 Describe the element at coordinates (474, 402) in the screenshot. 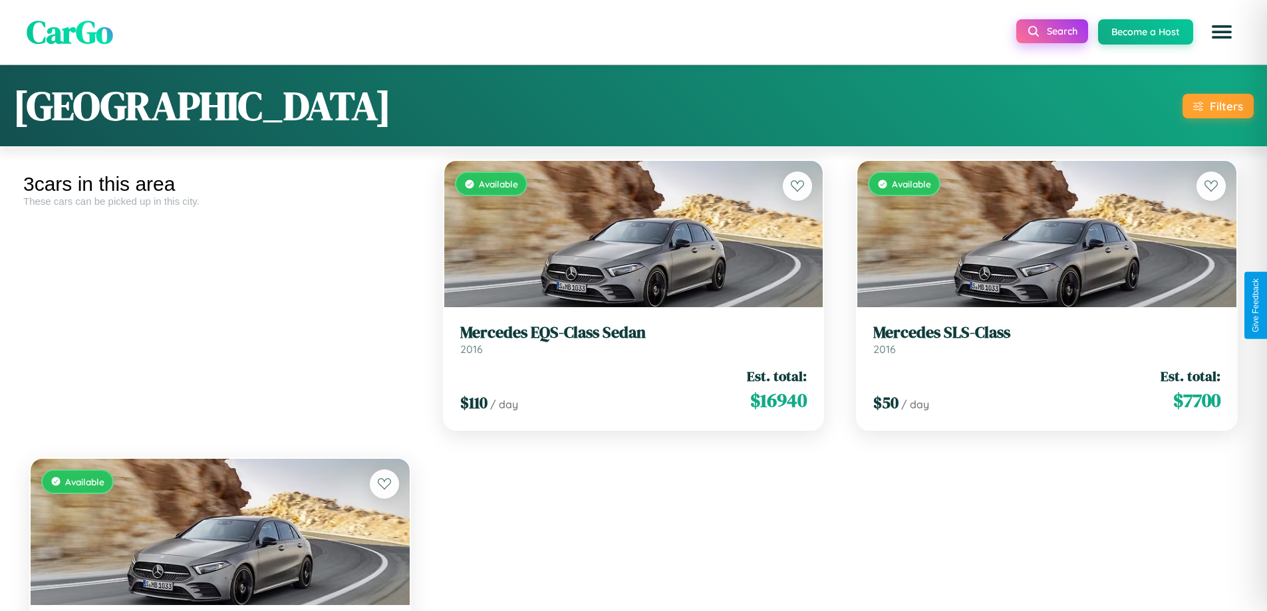

I see `span: $ 110` at that location.